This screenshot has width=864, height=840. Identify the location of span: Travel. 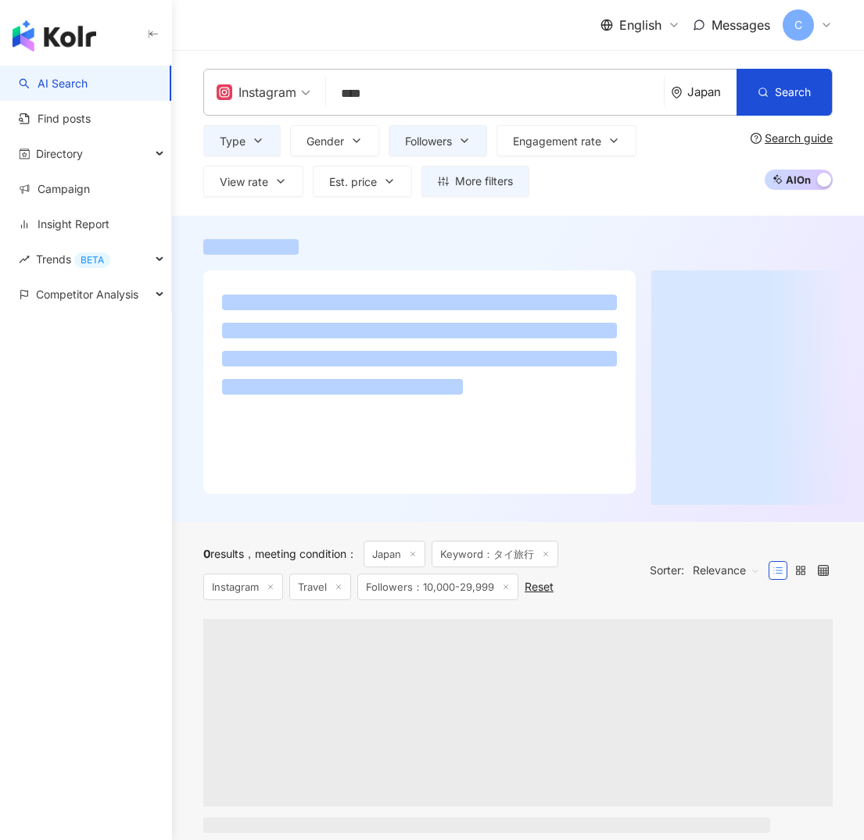
(320, 587).